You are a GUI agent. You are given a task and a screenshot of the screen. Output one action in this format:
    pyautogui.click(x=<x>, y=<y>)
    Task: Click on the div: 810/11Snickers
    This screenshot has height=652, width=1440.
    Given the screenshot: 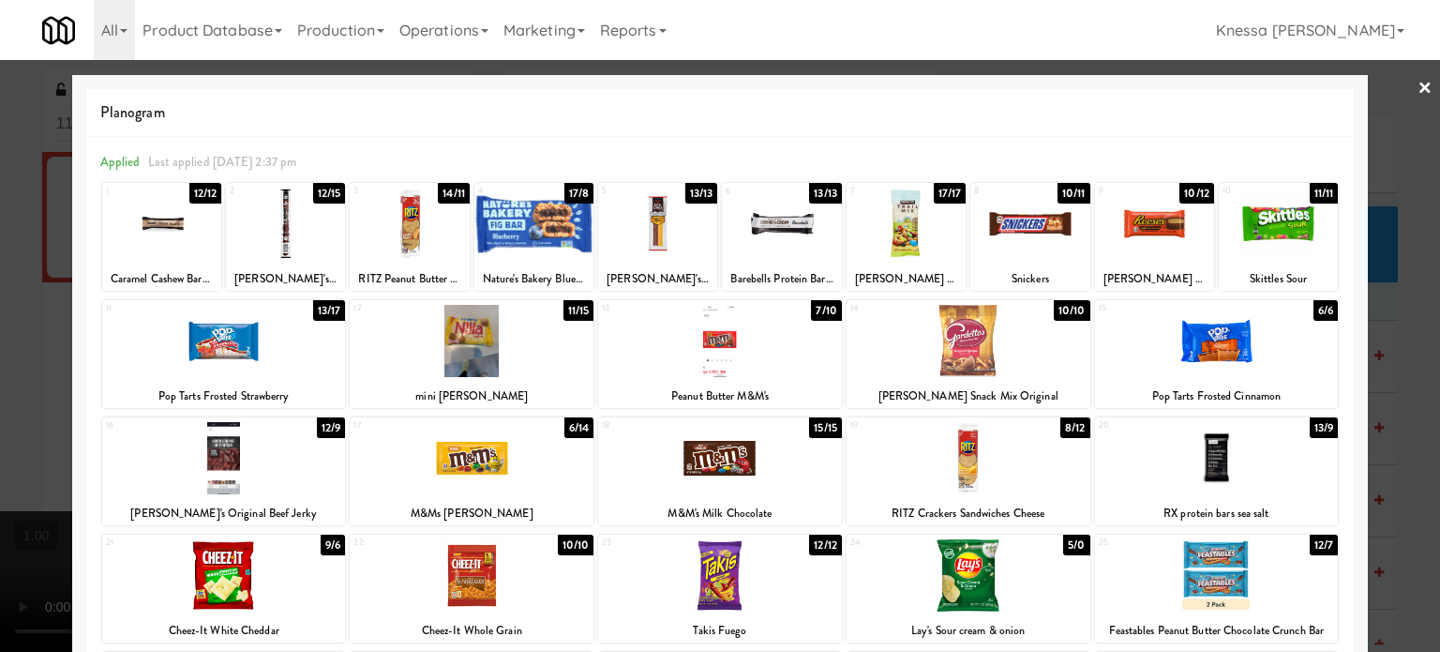 What is the action you would take?
    pyautogui.click(x=1030, y=236)
    